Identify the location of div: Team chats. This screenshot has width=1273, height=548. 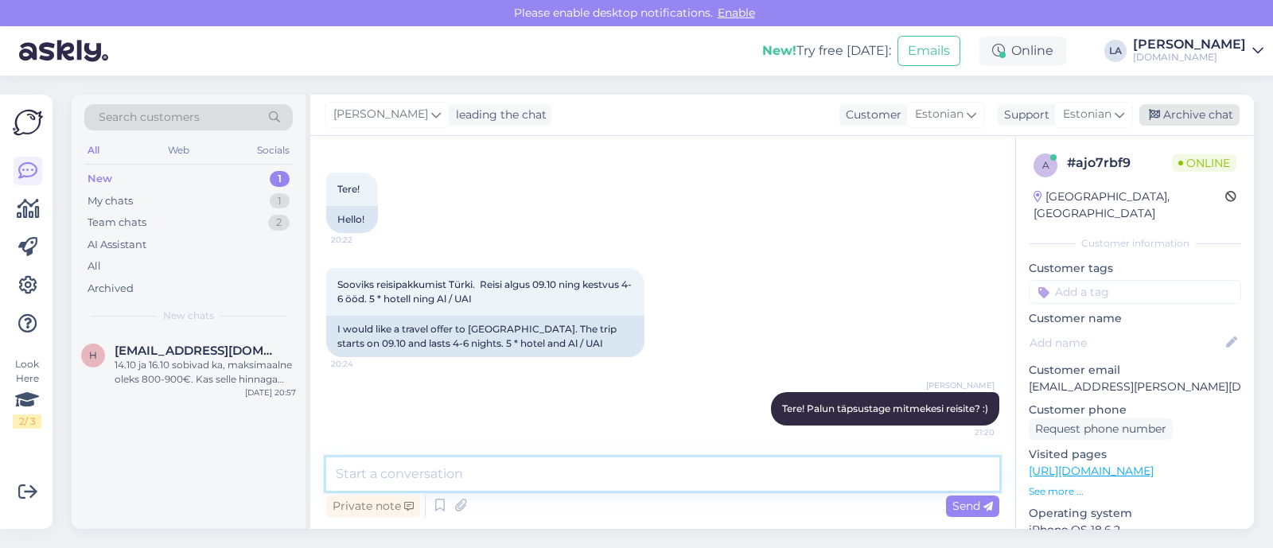
(117, 223).